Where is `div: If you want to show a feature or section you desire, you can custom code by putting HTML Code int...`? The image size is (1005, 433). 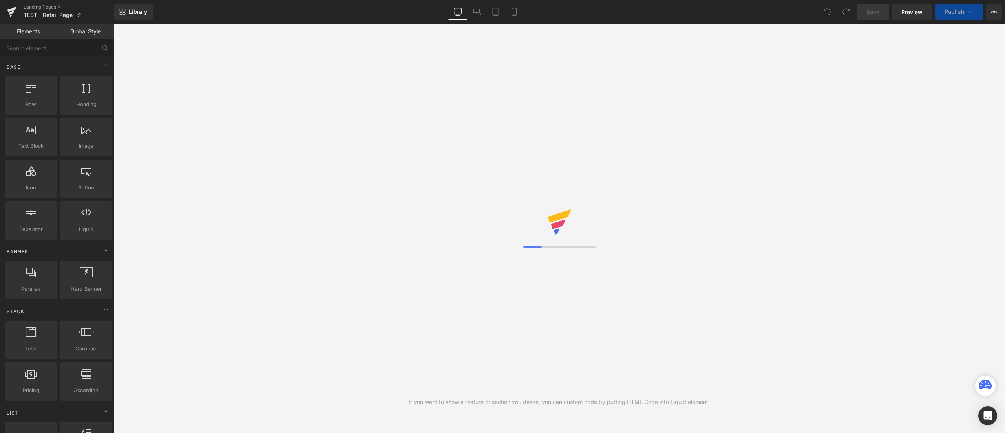
div: If you want to show a feature or section you desire, you can custom code by putting HTML Code int... is located at coordinates (559, 402).